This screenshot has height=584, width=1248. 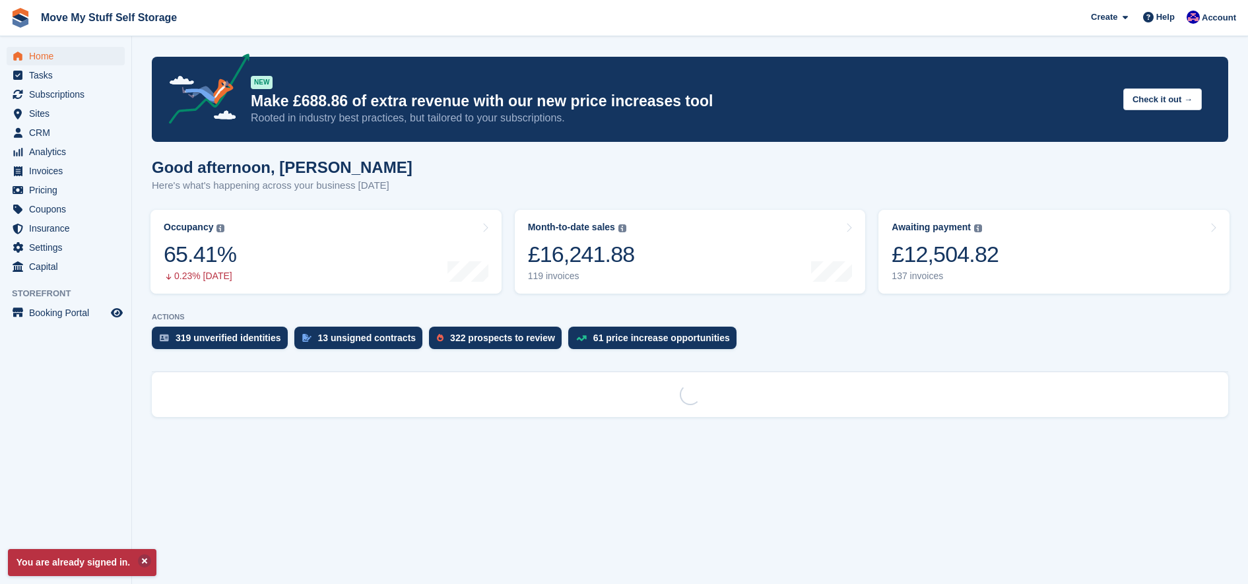 What do you see at coordinates (571, 227) in the screenshot?
I see `div: Month-to-date sales` at bounding box center [571, 227].